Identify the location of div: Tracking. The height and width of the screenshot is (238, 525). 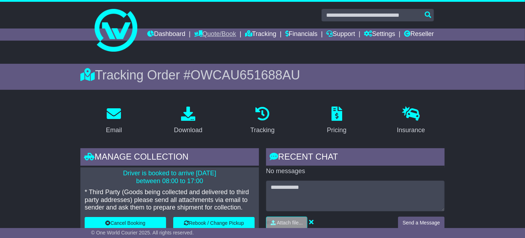
(262, 130).